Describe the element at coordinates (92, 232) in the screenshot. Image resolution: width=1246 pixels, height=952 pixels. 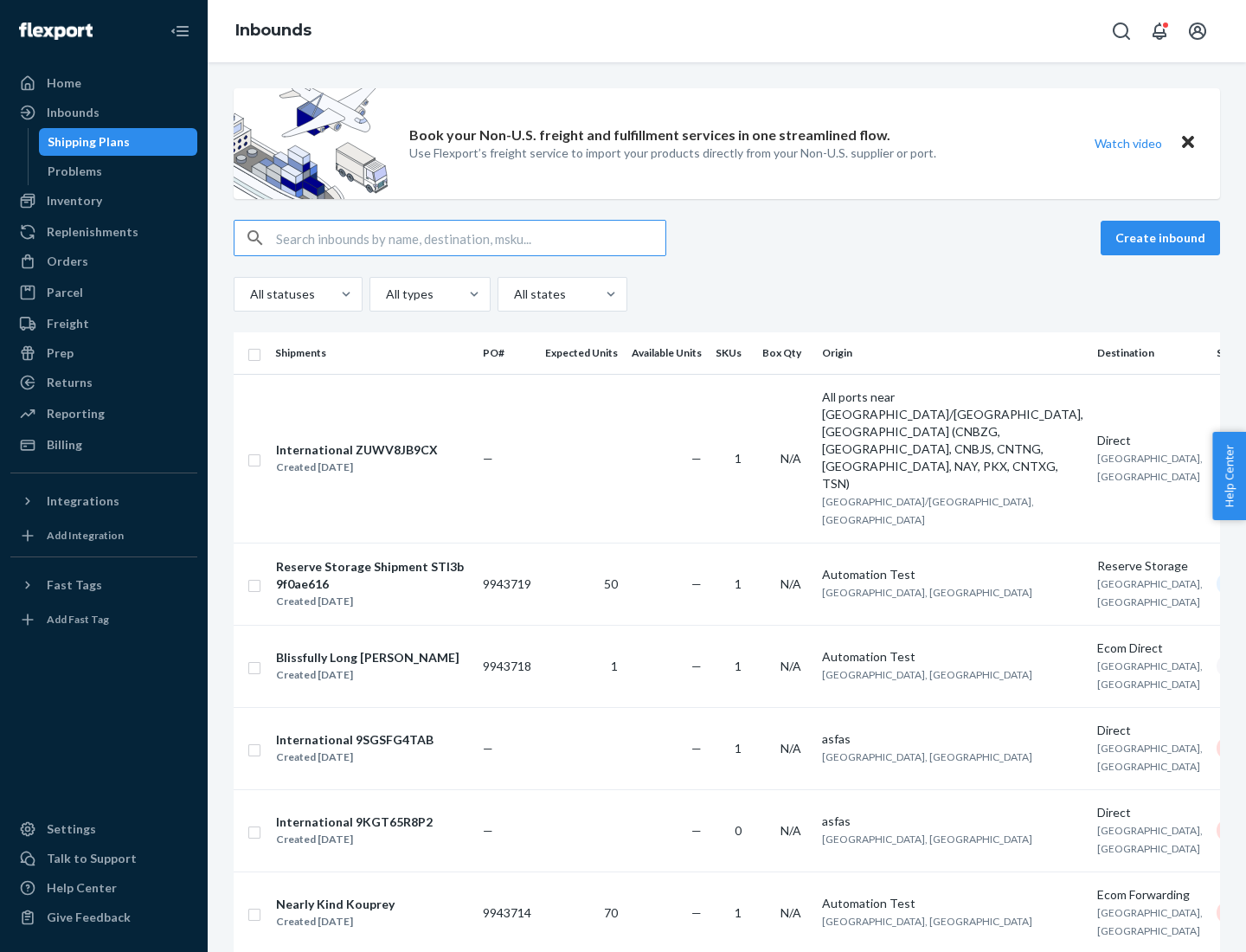
I see `div: Replenishments` at that location.